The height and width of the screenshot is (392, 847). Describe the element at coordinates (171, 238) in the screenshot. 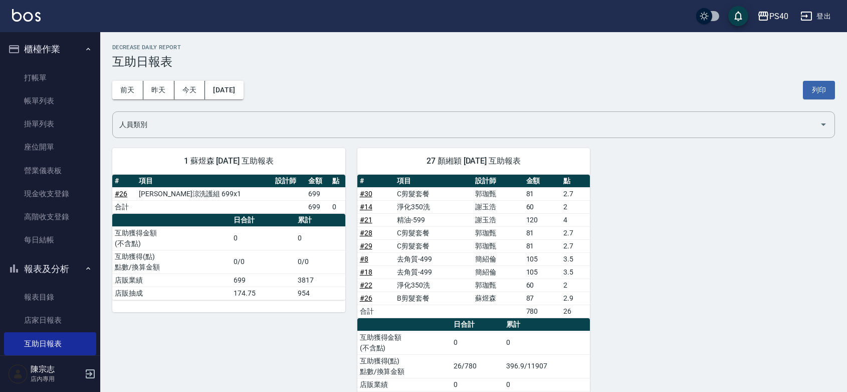

I see `td: 互助獲得金額 (不含點)` at that location.